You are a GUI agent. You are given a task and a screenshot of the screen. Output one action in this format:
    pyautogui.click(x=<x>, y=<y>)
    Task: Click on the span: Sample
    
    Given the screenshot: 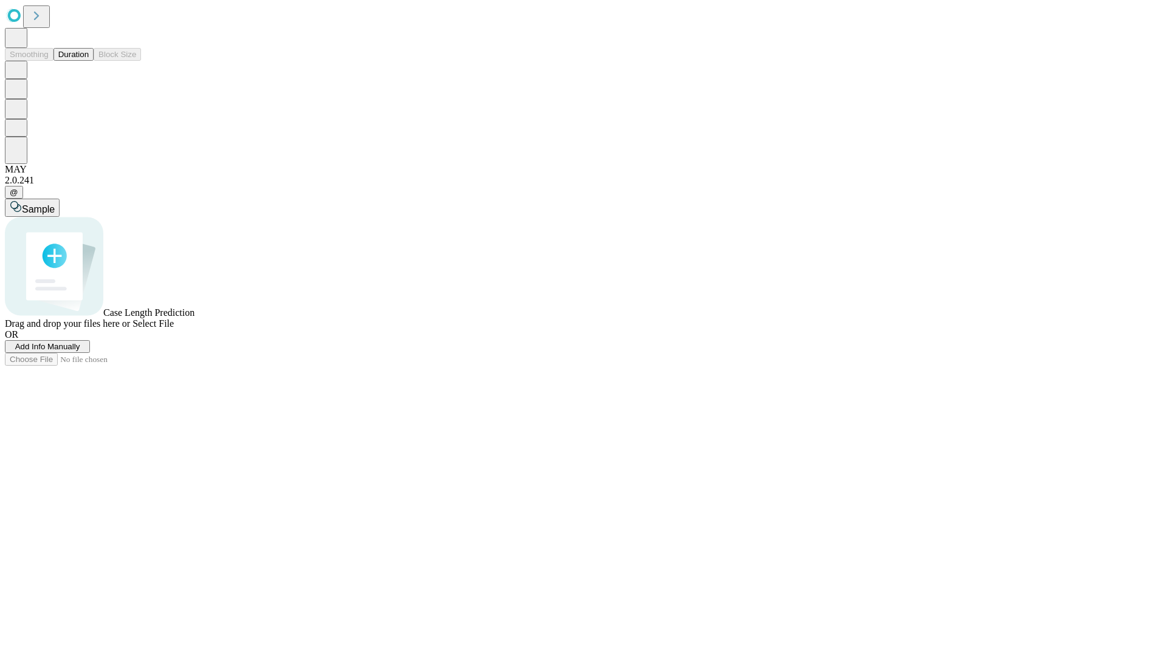 What is the action you would take?
    pyautogui.click(x=38, y=209)
    